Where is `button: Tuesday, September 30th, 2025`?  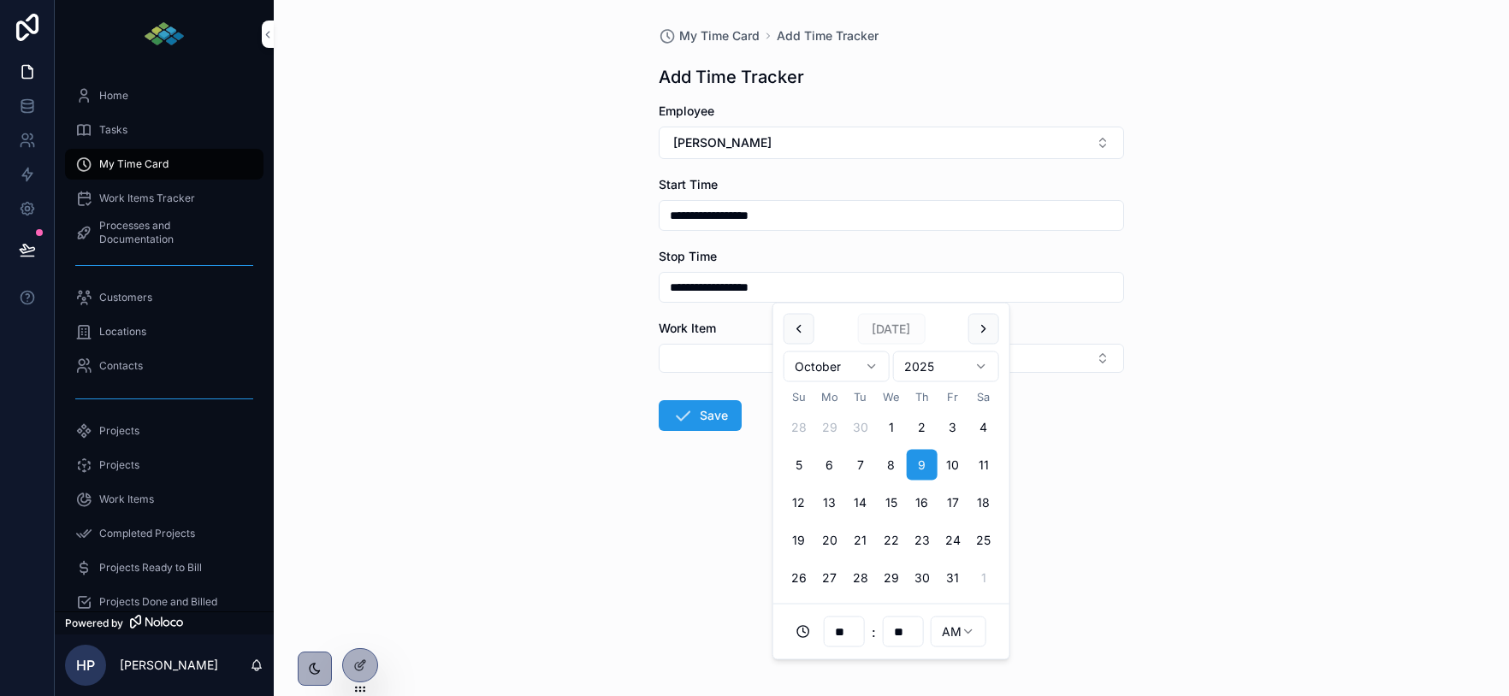
button: Tuesday, September 30th, 2025 is located at coordinates (860, 428).